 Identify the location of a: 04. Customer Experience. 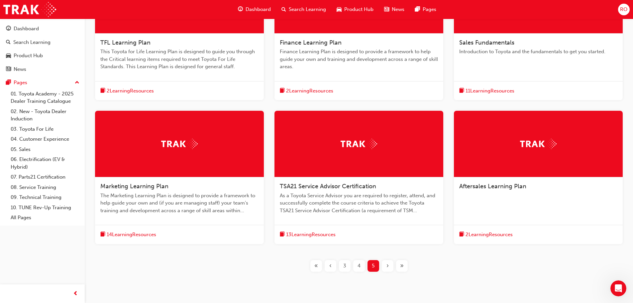
(45, 139).